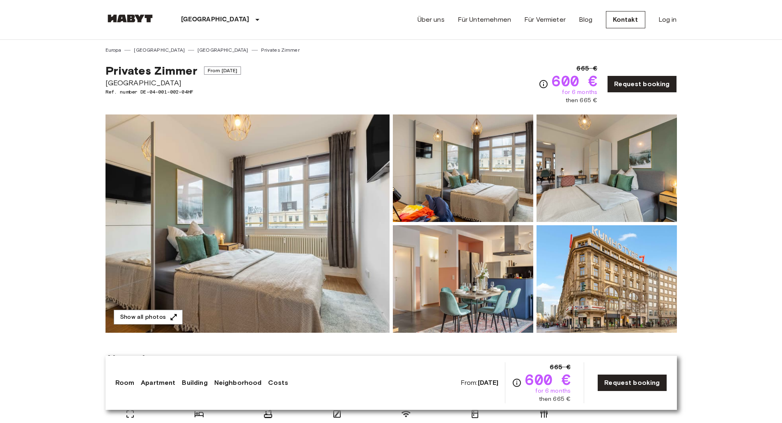 The height and width of the screenshot is (423, 782). Describe the element at coordinates (156, 359) in the screenshot. I see `span: About the apartment` at that location.